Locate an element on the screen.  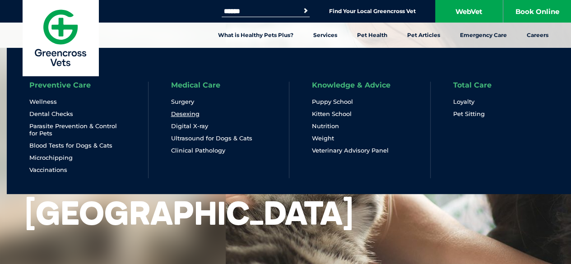
a: Total Care is located at coordinates (472, 85).